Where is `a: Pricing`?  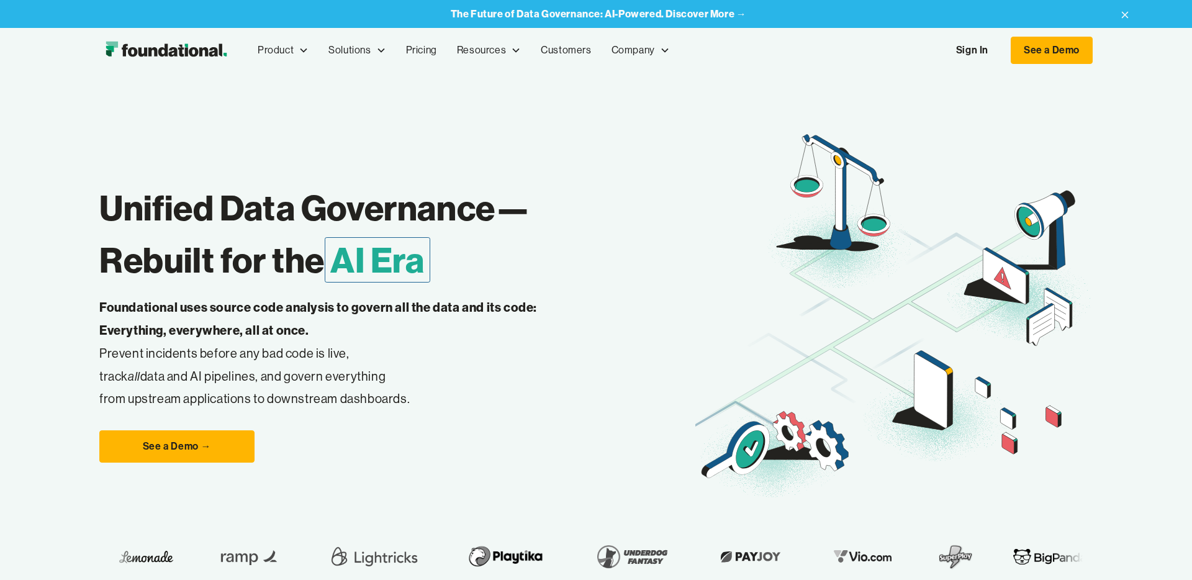
a: Pricing is located at coordinates (422, 50).